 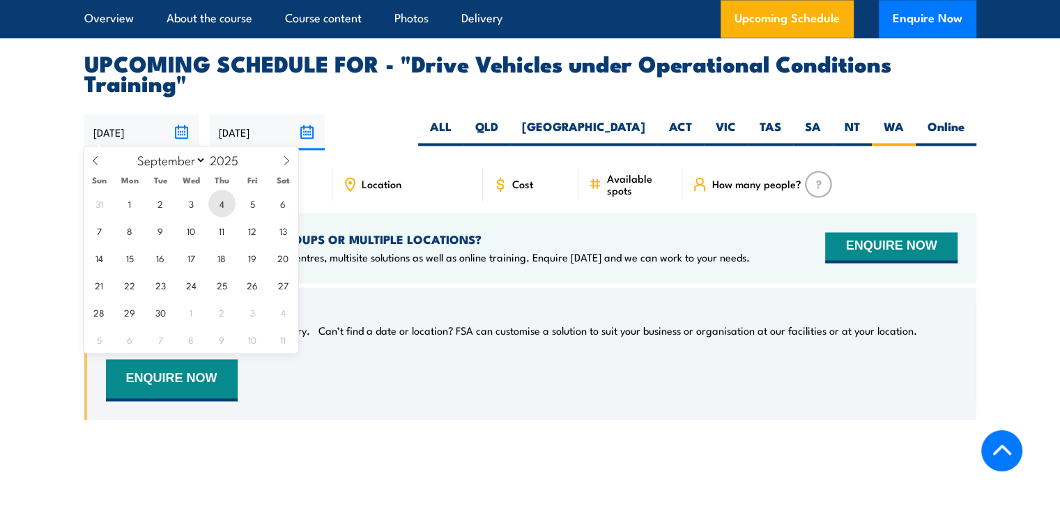 What do you see at coordinates (770, 132) in the screenshot?
I see `label: TAS` at bounding box center [770, 132].